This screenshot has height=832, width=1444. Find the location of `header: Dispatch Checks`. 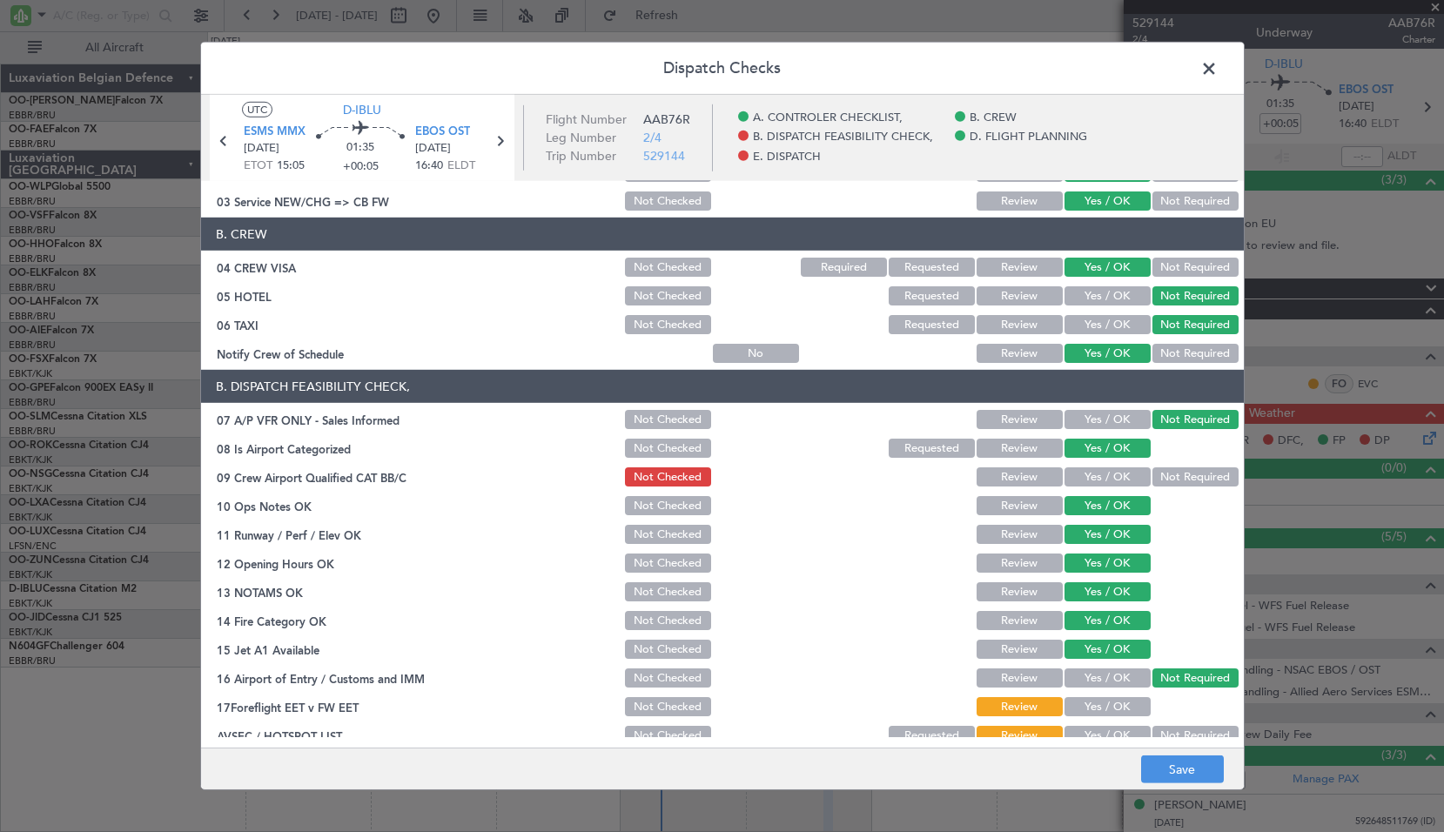

header: Dispatch Checks is located at coordinates (722, 69).